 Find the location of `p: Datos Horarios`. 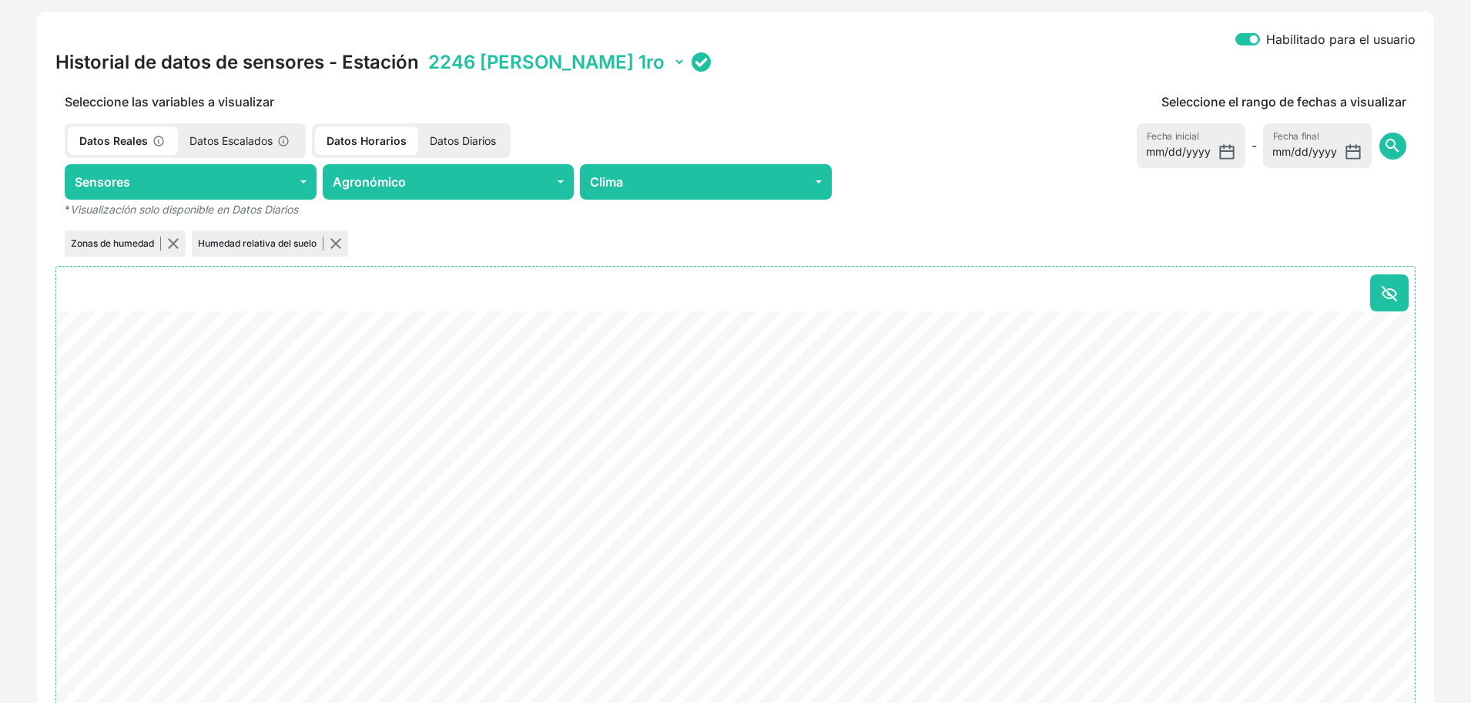

p: Datos Horarios is located at coordinates (367, 140).